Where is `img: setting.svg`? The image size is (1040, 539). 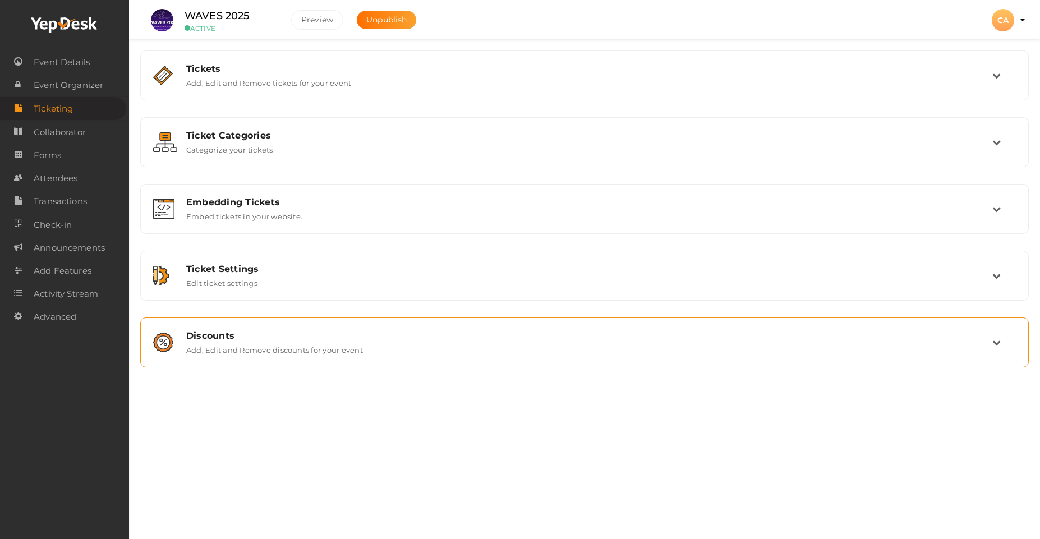 img: setting.svg is located at coordinates (161, 275).